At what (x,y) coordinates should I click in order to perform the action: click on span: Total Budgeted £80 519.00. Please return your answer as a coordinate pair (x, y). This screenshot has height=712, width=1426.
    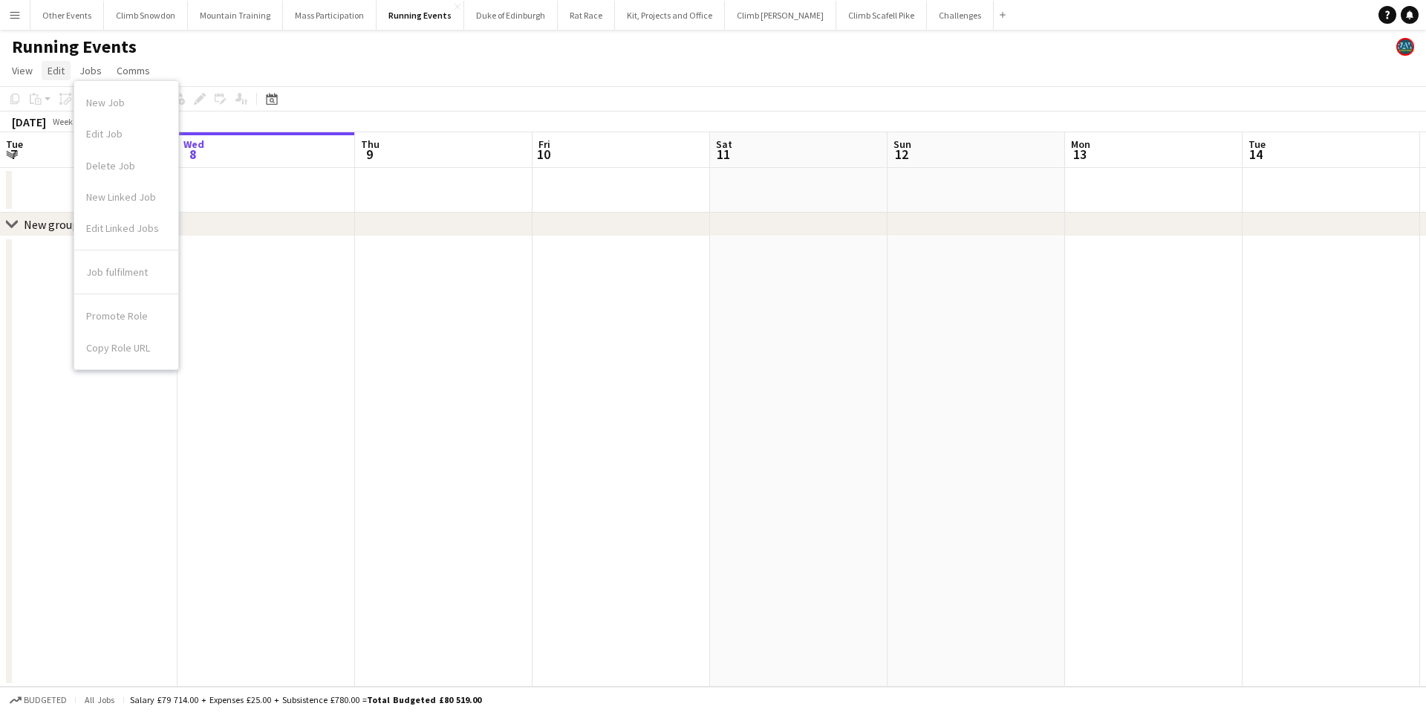
    Looking at the image, I should click on (424, 699).